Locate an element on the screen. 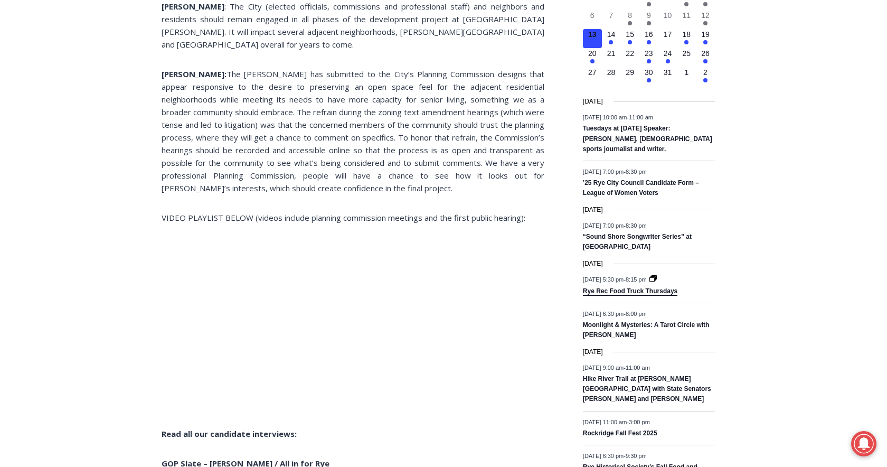  time: 14 is located at coordinates (612, 34).